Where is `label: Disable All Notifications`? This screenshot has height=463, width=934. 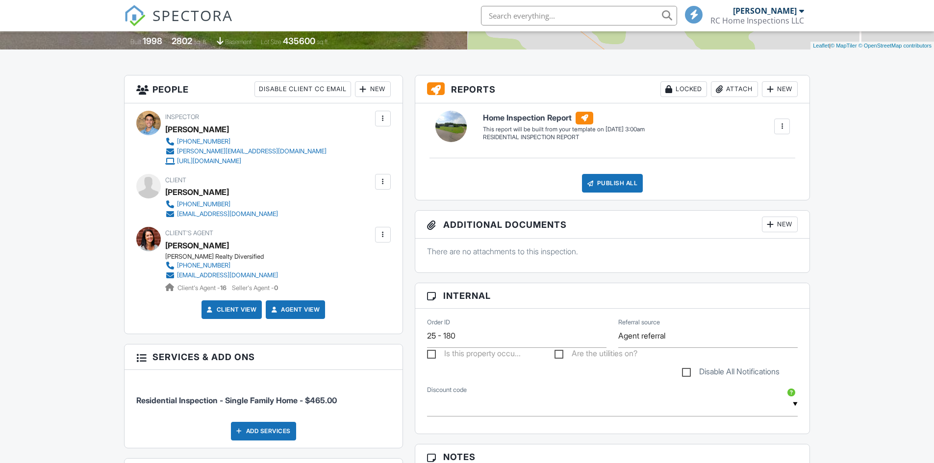 label: Disable All Notifications is located at coordinates (730, 373).